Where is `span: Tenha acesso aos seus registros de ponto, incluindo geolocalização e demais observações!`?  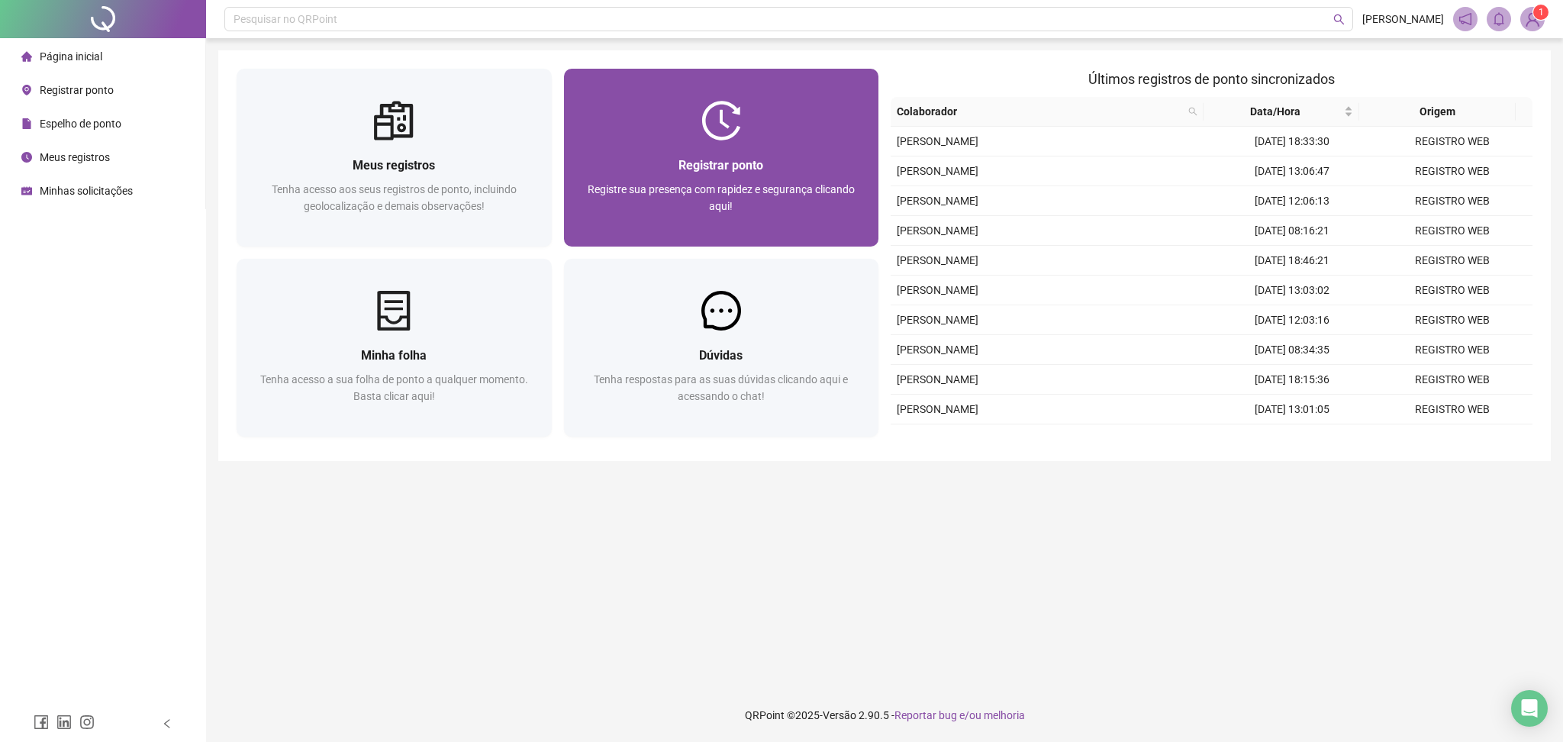
span: Tenha acesso aos seus registros de ponto, incluindo geolocalização e demais observações! is located at coordinates (394, 198).